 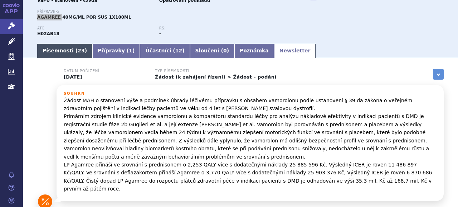 I want to click on span: 0, so click(x=225, y=50).